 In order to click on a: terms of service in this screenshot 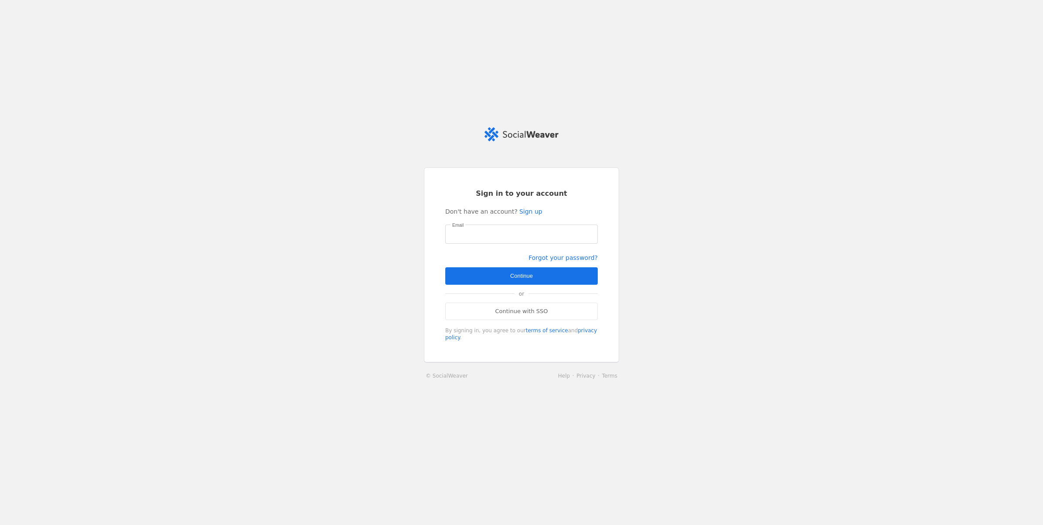, I will do `click(547, 330)`.